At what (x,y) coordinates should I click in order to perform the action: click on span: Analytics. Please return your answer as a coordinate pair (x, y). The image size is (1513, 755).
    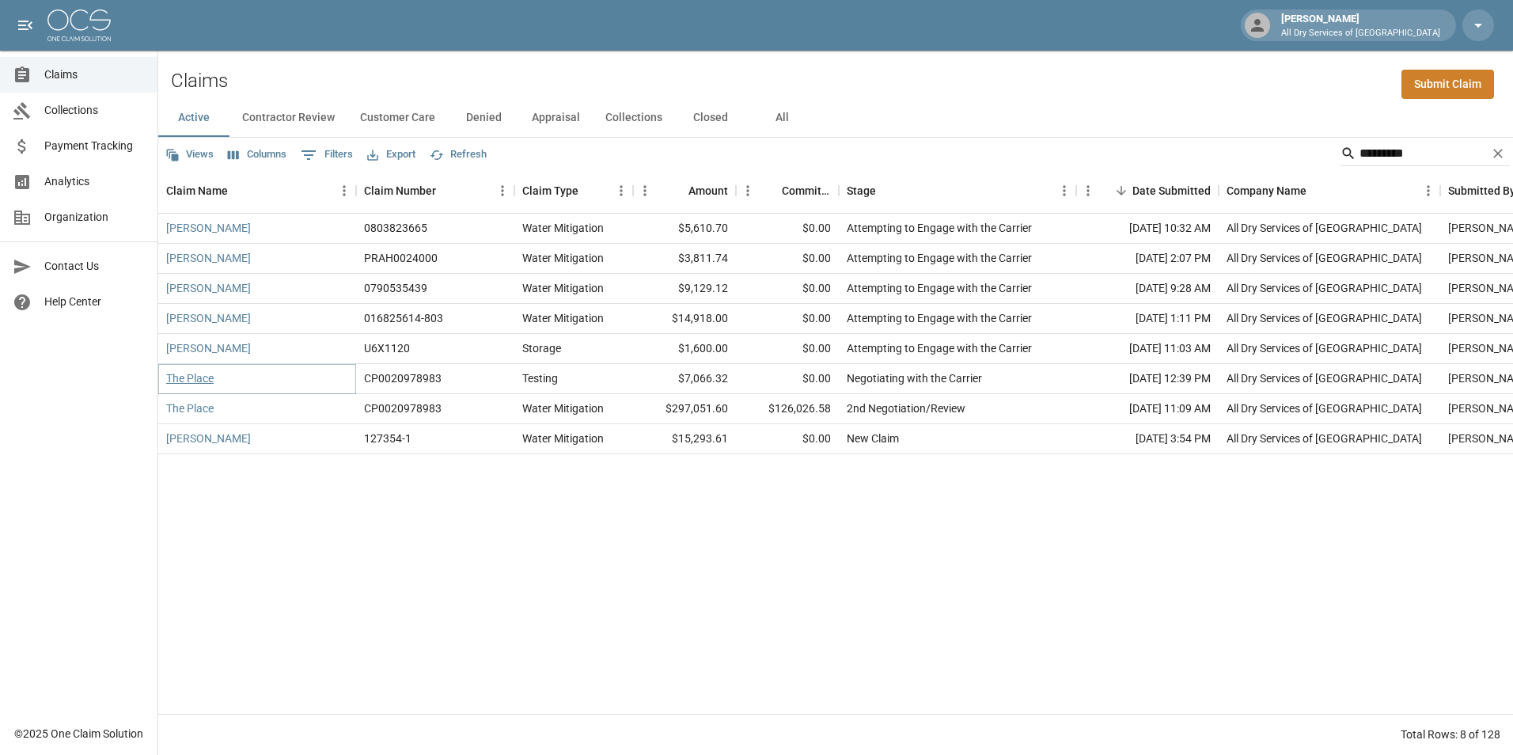
    Looking at the image, I should click on (94, 181).